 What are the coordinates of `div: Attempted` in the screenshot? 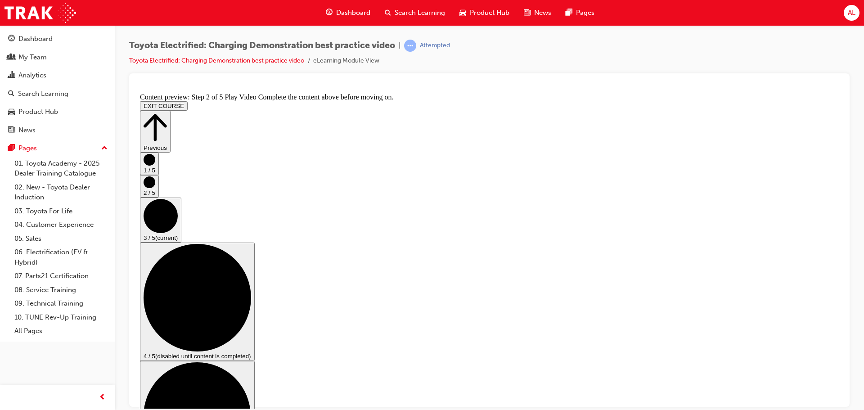 It's located at (435, 45).